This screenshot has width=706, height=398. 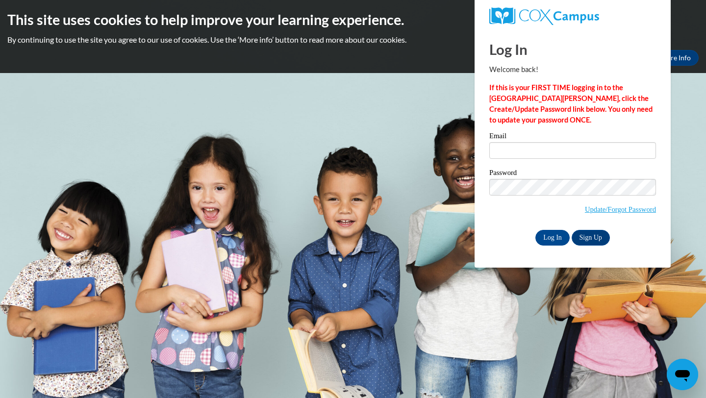 I want to click on a: More Info, so click(x=675, y=58).